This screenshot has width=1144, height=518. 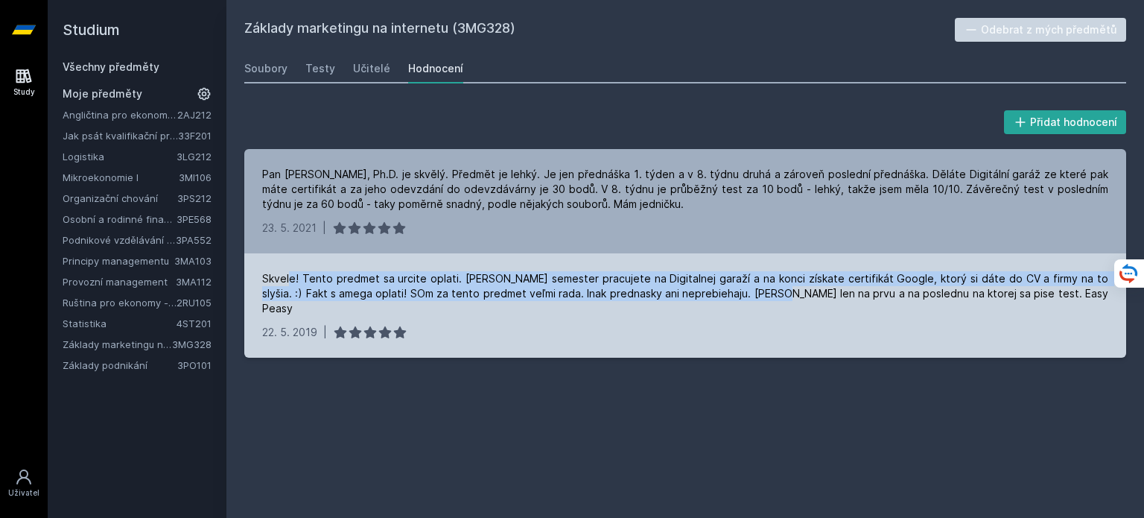 I want to click on a: Provozní management, so click(x=119, y=282).